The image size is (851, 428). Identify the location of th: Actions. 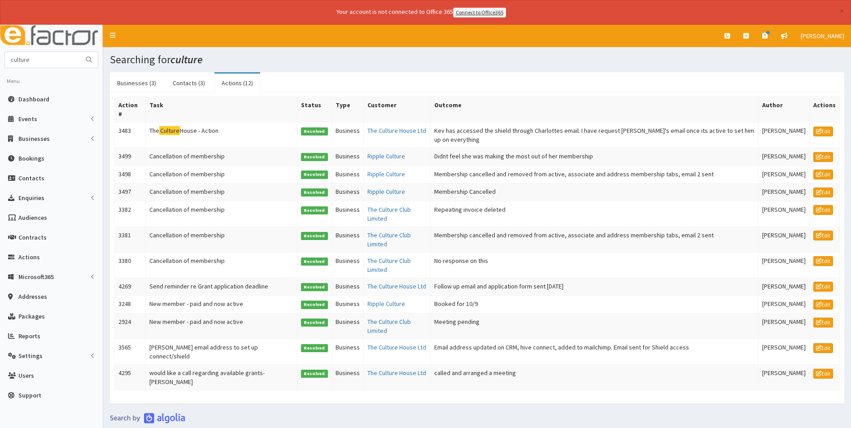
(824, 109).